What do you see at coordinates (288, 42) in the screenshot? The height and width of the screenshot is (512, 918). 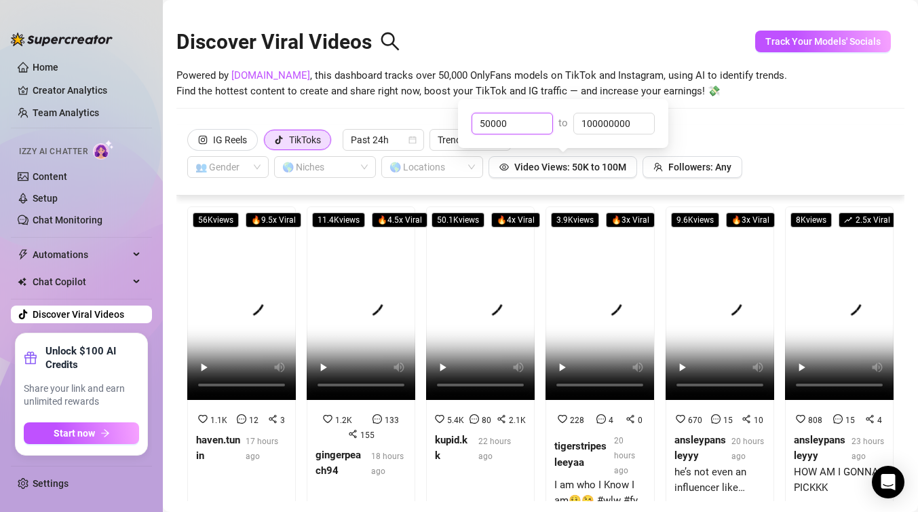 I see `h2: Discover Viral Videos` at bounding box center [288, 42].